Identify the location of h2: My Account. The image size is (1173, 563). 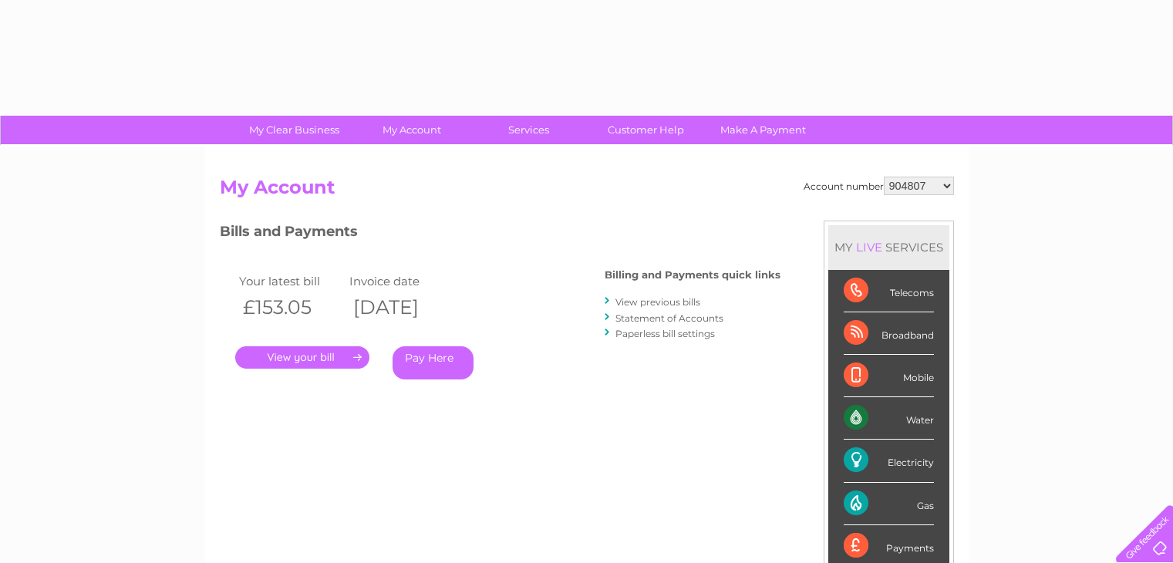
(587, 191).